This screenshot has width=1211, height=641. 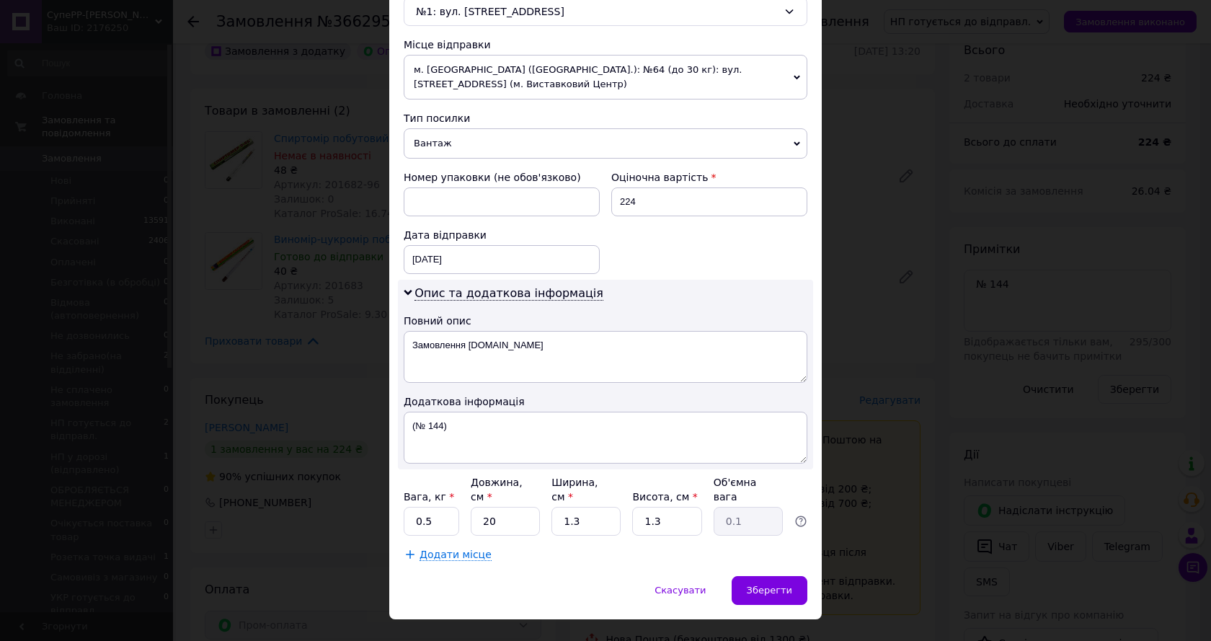 I want to click on span: Додати місце, so click(x=456, y=554).